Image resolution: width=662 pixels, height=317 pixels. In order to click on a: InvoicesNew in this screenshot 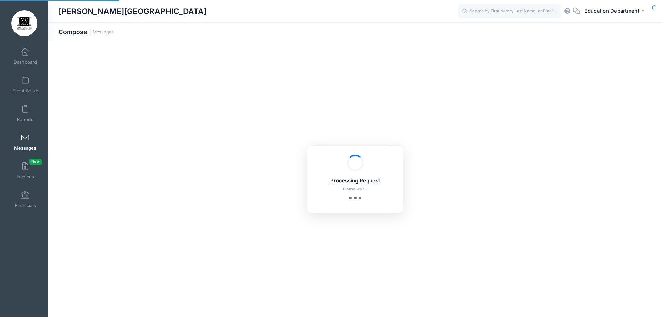, I will do `click(25, 171)`.